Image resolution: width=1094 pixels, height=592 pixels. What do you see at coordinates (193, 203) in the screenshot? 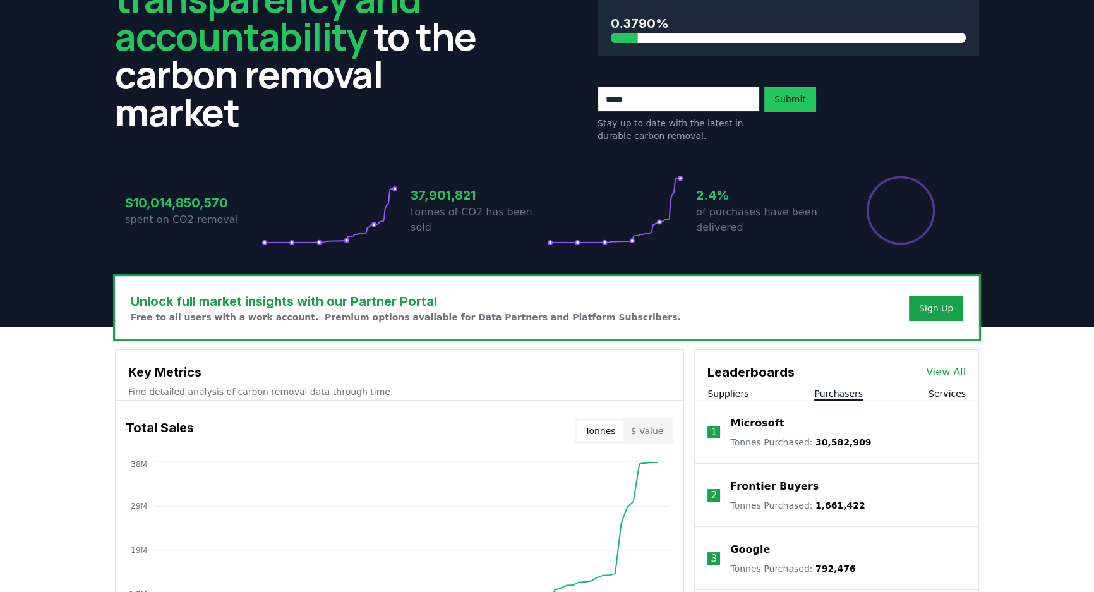
I see `h3: $10,014,850,570` at bounding box center [193, 203].